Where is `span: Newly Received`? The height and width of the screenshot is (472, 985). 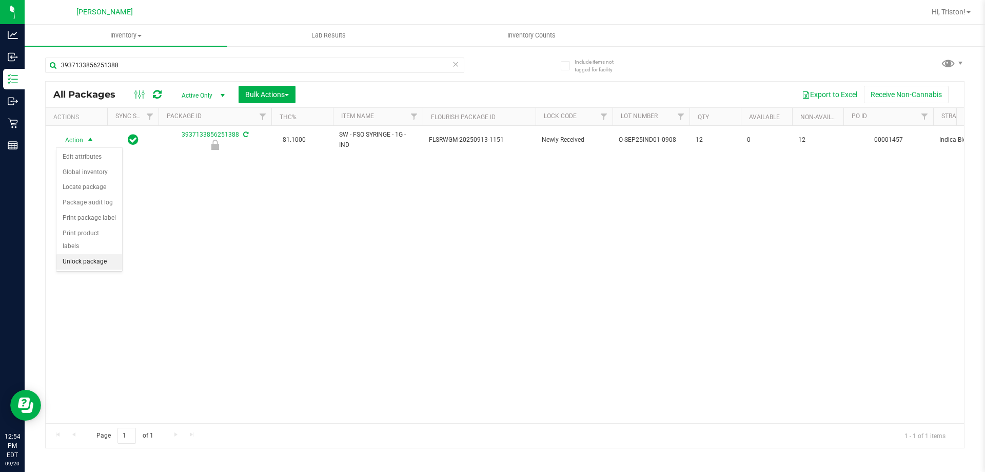 span: Newly Received is located at coordinates (574, 140).